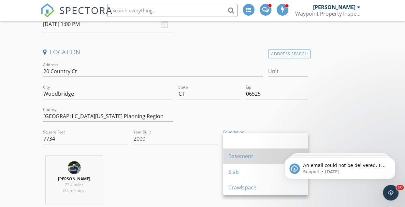 The width and height of the screenshot is (405, 207). I want to click on div: Address Search, so click(290, 54).